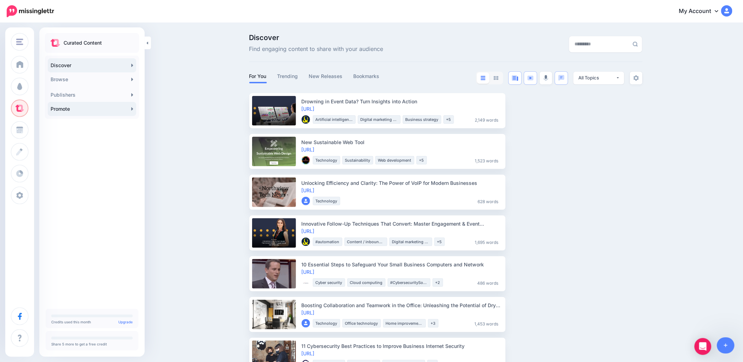 The height and width of the screenshot is (362, 743). I want to click on img: curate.png, so click(55, 43).